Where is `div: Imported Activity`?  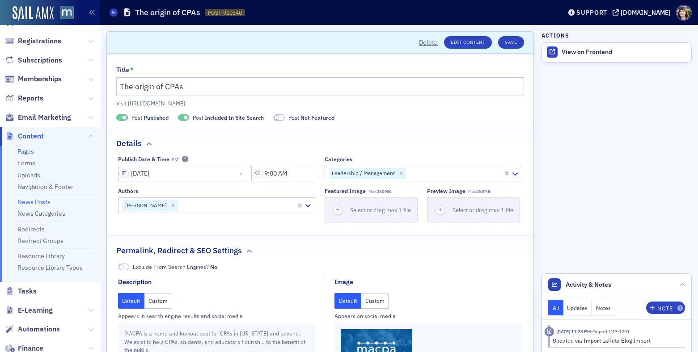
div: Imported Activity is located at coordinates (549, 332).